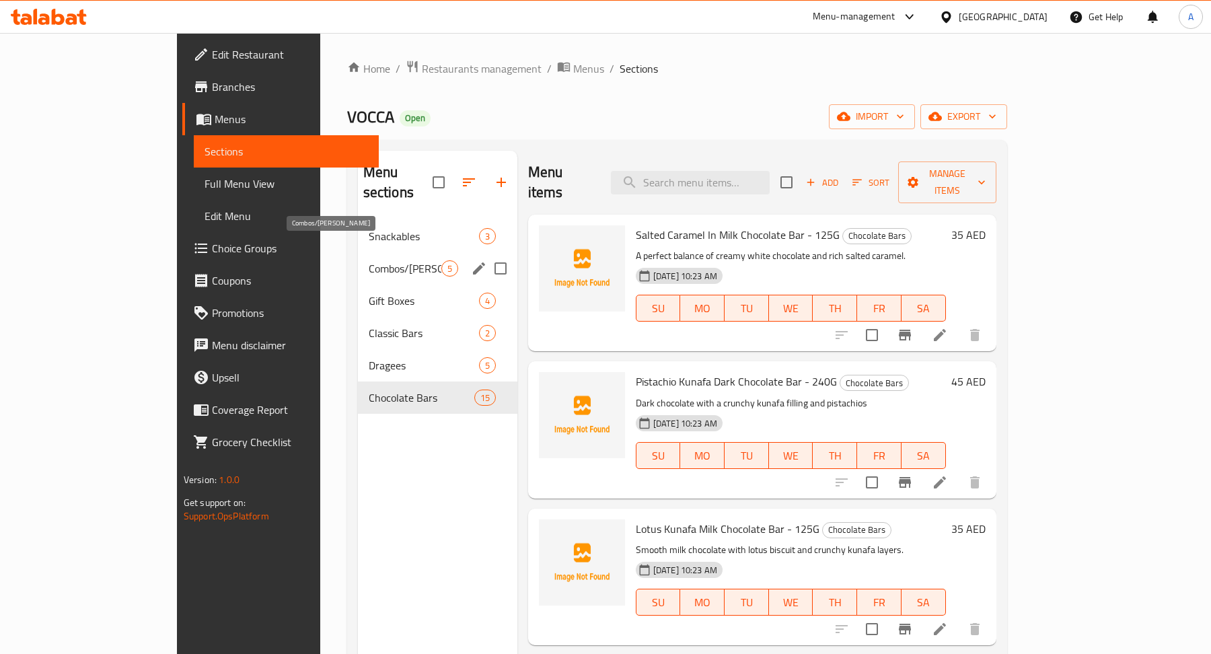 This screenshot has height=654, width=1211. I want to click on a: Choice Groups, so click(280, 248).